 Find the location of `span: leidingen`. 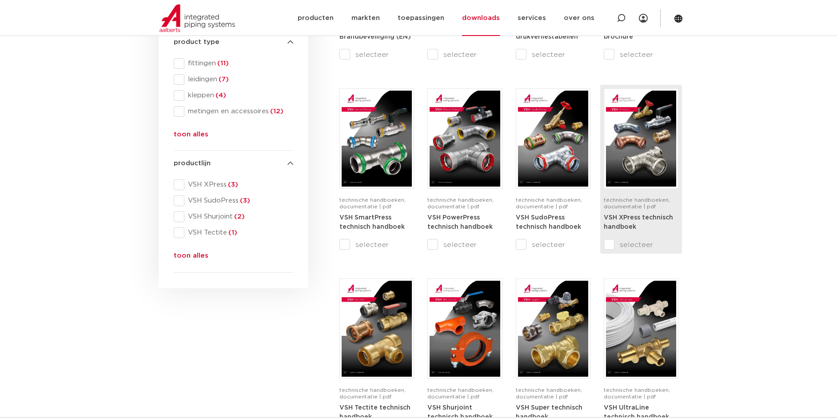

span: leidingen is located at coordinates (239, 80).